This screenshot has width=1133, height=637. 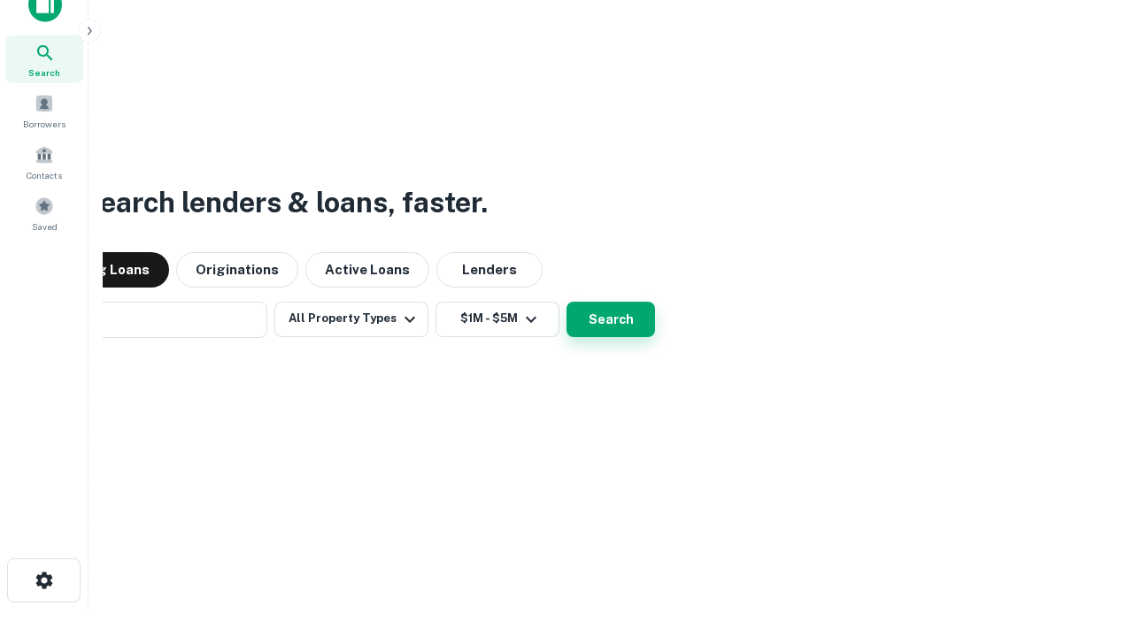 What do you see at coordinates (44, 162) in the screenshot?
I see `div: Contacts` at bounding box center [44, 162].